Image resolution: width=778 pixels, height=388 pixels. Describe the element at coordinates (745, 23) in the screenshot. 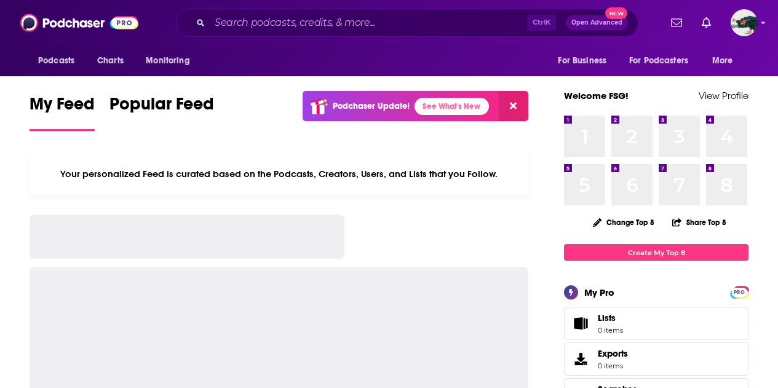

I see `img: User Profile` at that location.